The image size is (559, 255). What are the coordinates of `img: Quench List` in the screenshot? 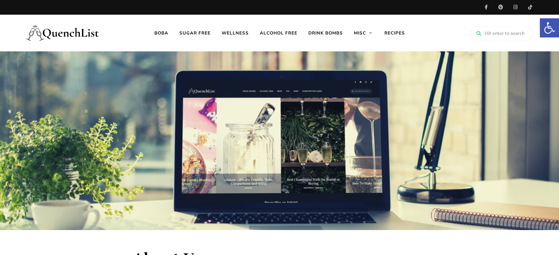 It's located at (63, 33).